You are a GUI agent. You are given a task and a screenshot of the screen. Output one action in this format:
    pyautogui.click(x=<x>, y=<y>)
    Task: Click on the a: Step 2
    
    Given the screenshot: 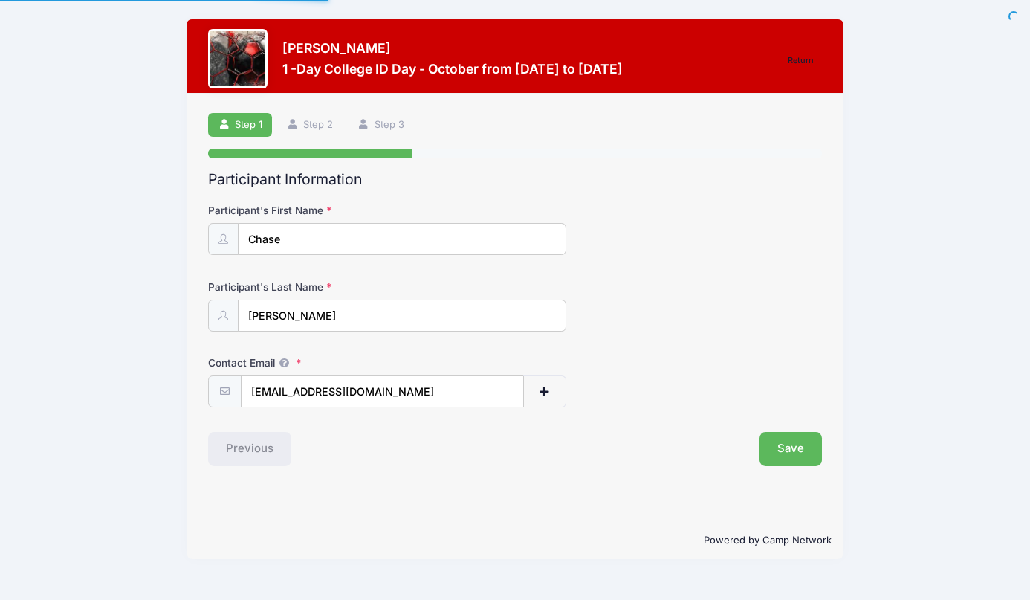 What is the action you would take?
    pyautogui.click(x=310, y=125)
    